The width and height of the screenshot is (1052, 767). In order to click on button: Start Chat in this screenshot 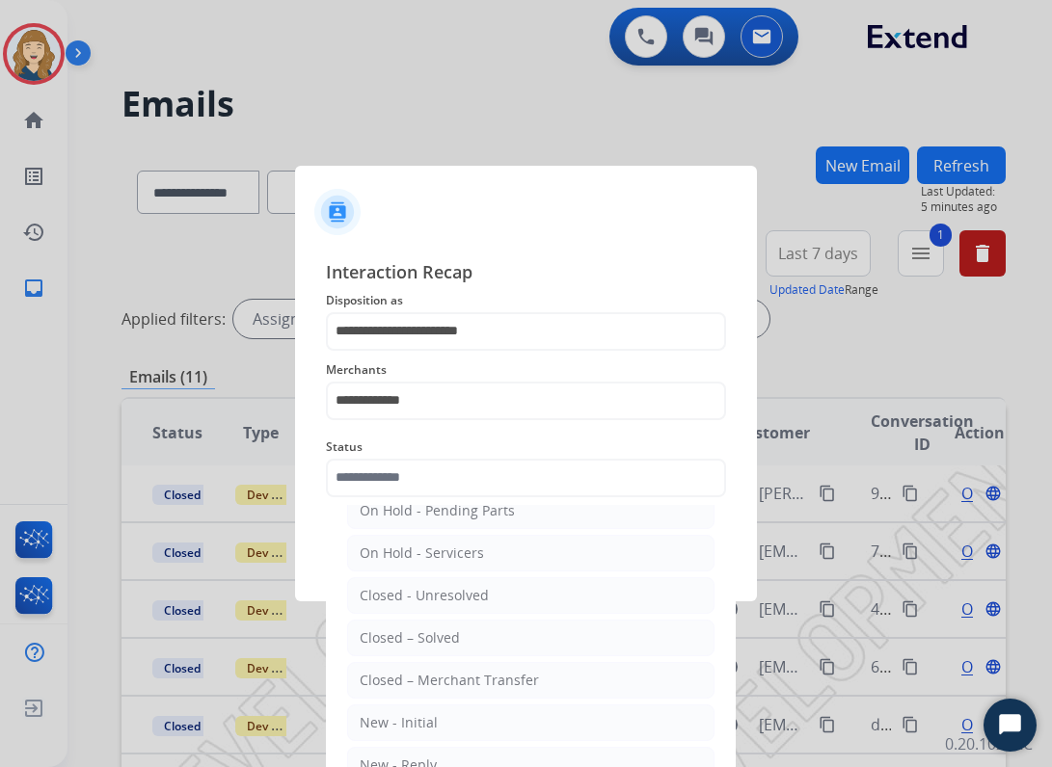, I will do `click(1009, 725)`.